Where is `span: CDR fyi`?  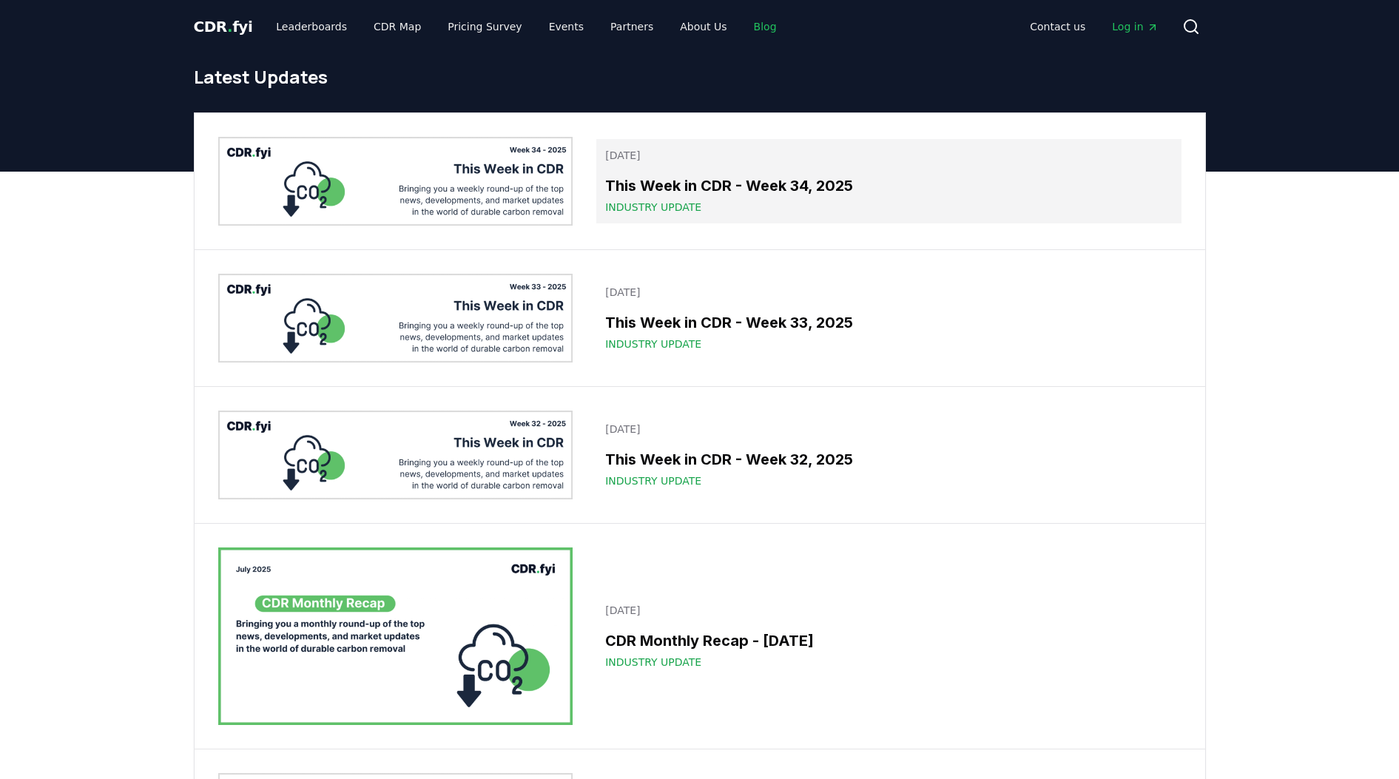
span: CDR fyi is located at coordinates (223, 27).